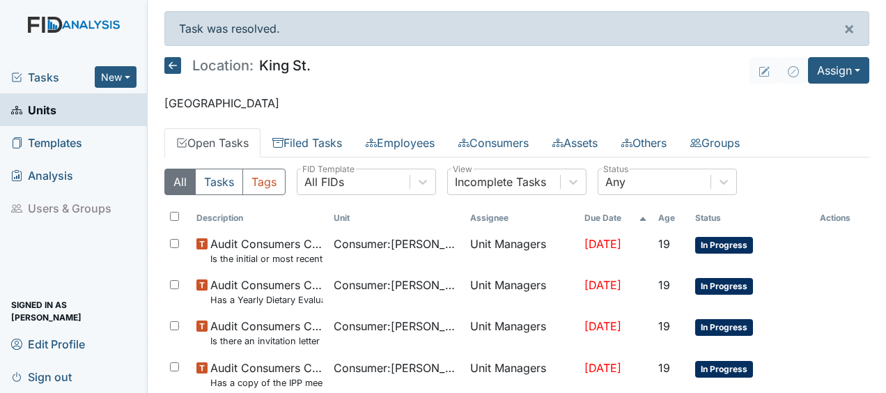 This screenshot has height=393, width=886. Describe the element at coordinates (266, 300) in the screenshot. I see `small: Has a Yearly Dietary Evaluation been completed?` at that location.